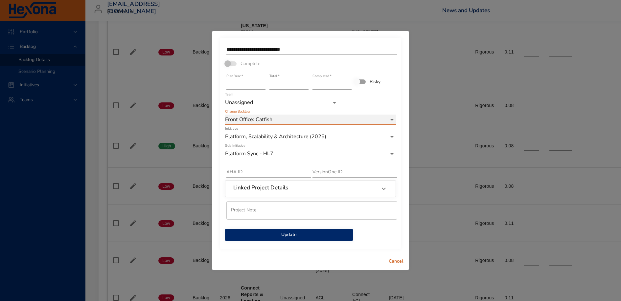 The width and height of the screenshot is (621, 301). Describe the element at coordinates (310, 189) in the screenshot. I see `div: Linked Project Details` at that location.